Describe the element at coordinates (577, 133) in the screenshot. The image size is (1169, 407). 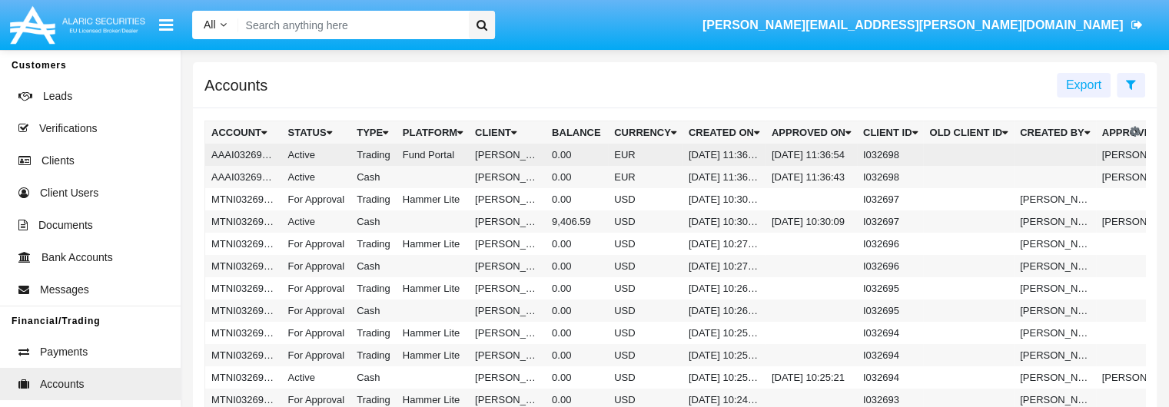
I see `th: Balance` at that location.